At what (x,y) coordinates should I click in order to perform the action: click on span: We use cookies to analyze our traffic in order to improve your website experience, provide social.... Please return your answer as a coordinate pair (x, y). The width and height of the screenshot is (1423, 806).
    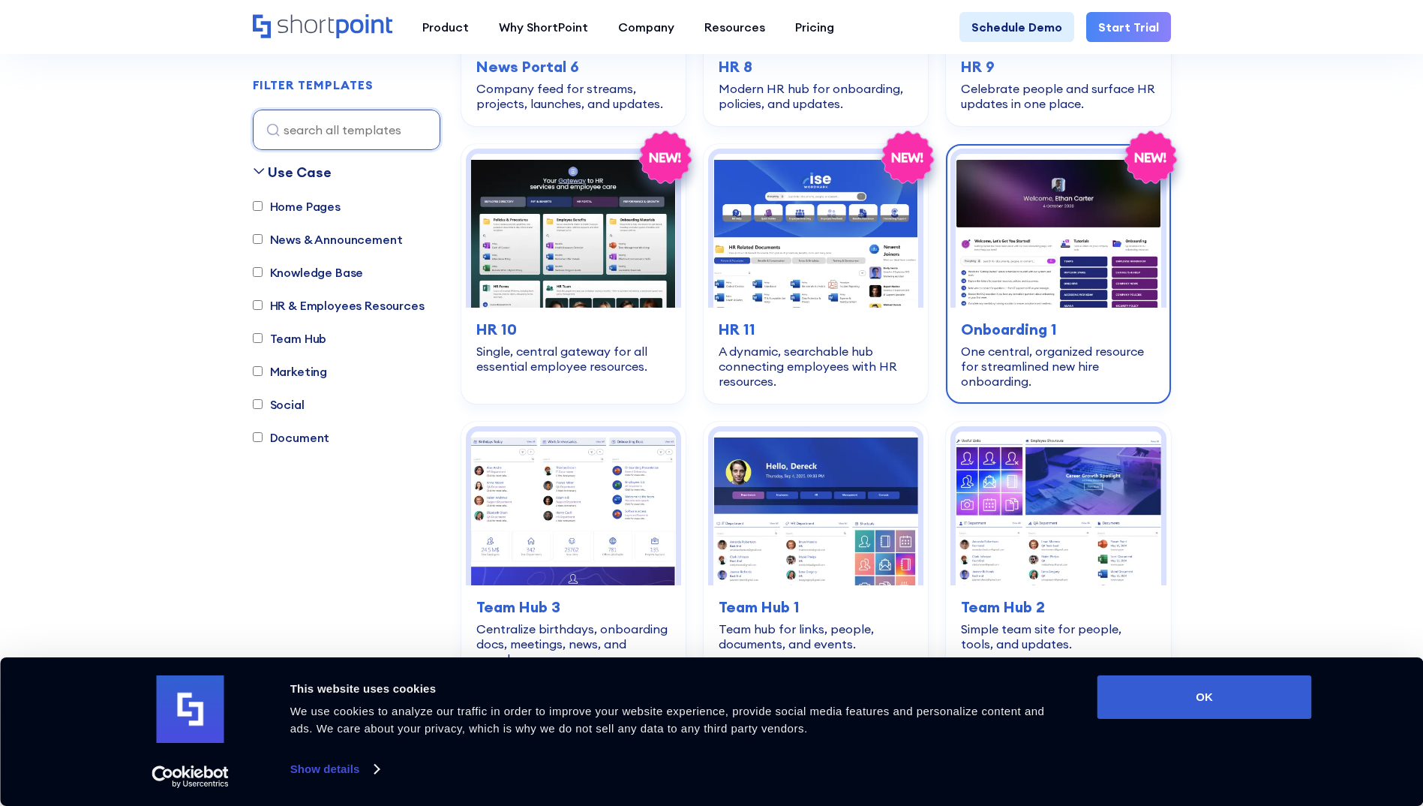
    Looking at the image, I should click on (668, 720).